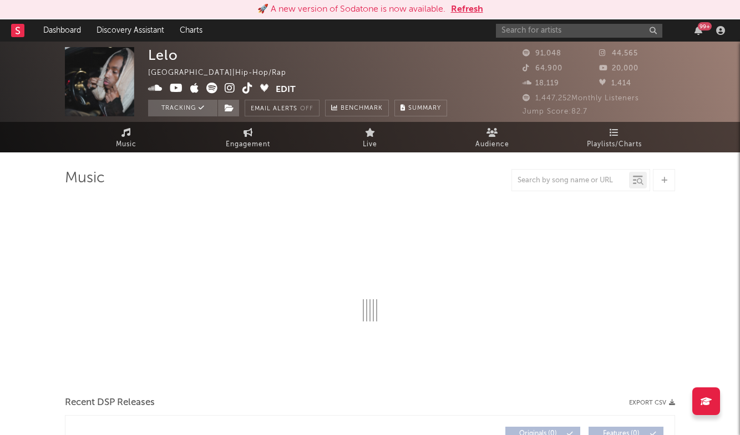  Describe the element at coordinates (542, 53) in the screenshot. I see `span: 91,048` at that location.